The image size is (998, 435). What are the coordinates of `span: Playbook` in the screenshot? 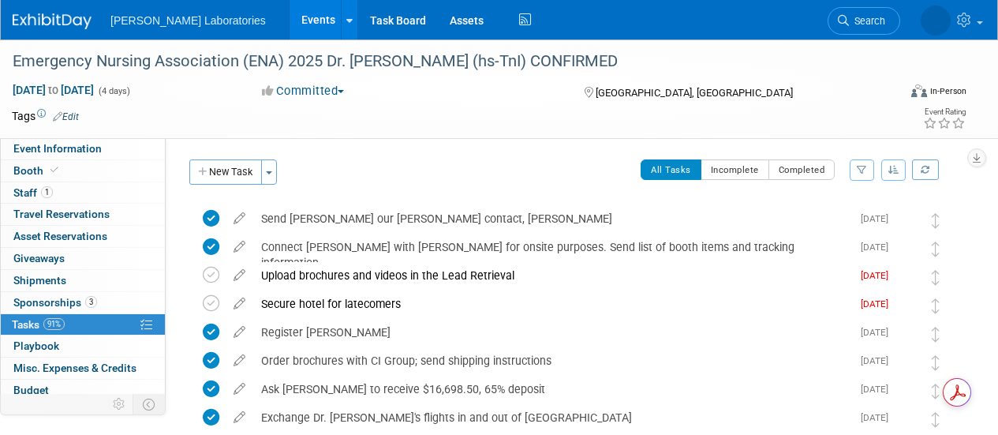 It's located at (36, 345).